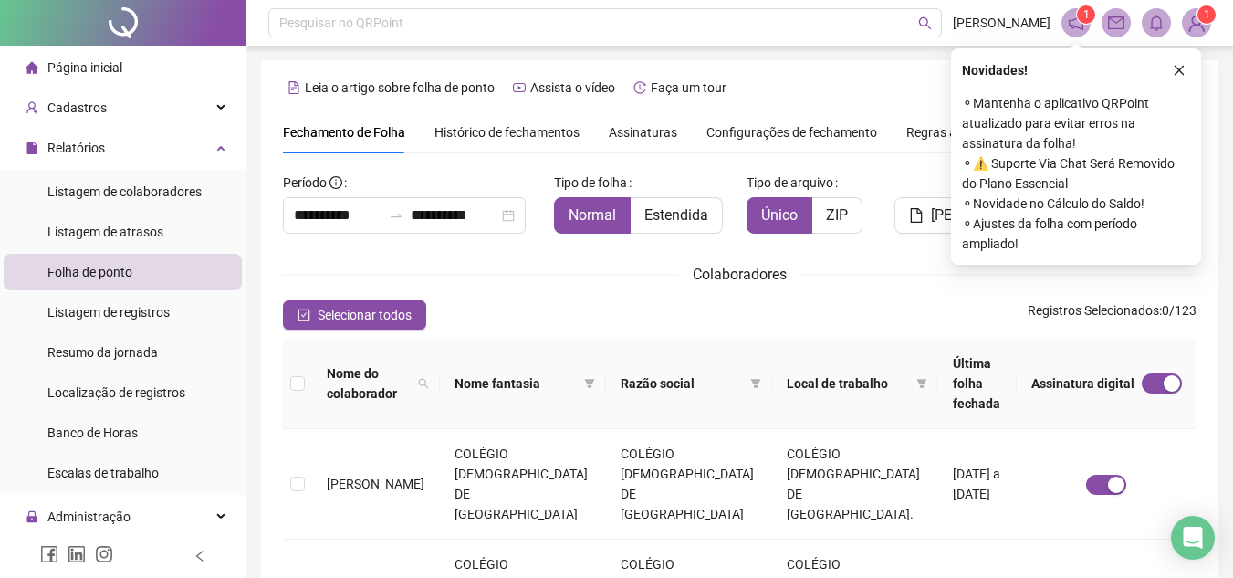 The width and height of the screenshot is (1233, 578). Describe the element at coordinates (640, 88) in the screenshot. I see `span: history` at that location.